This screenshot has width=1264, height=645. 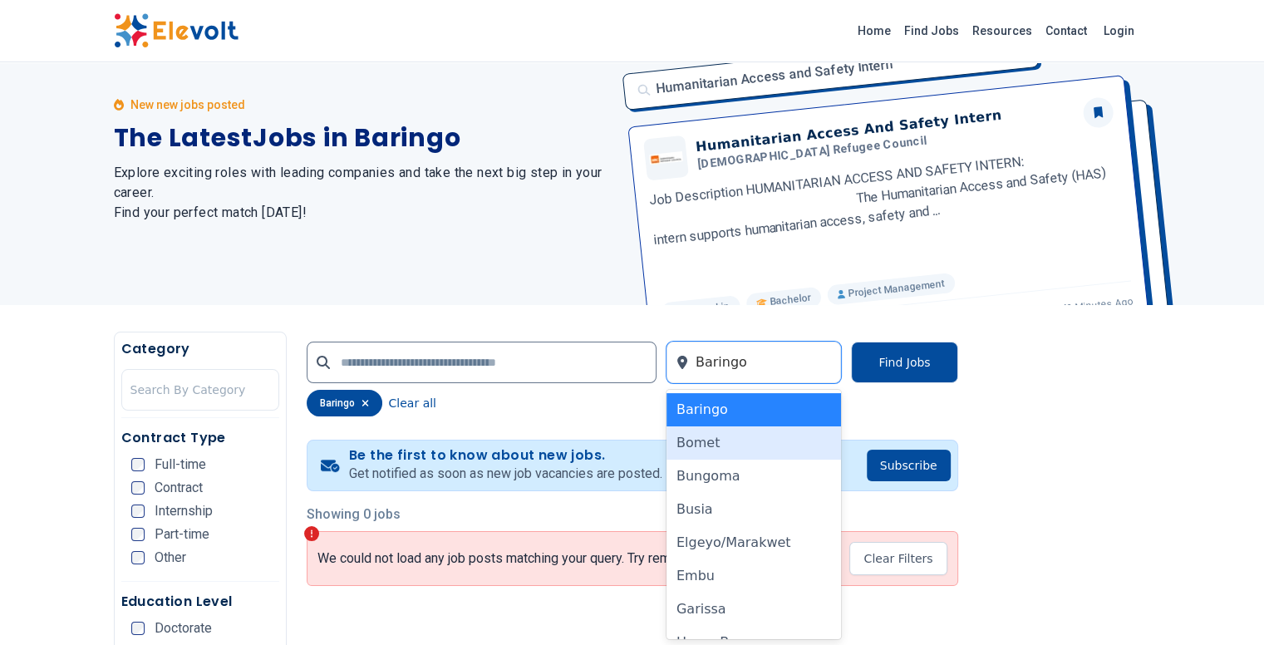 I want to click on span: Full-time, so click(x=180, y=464).